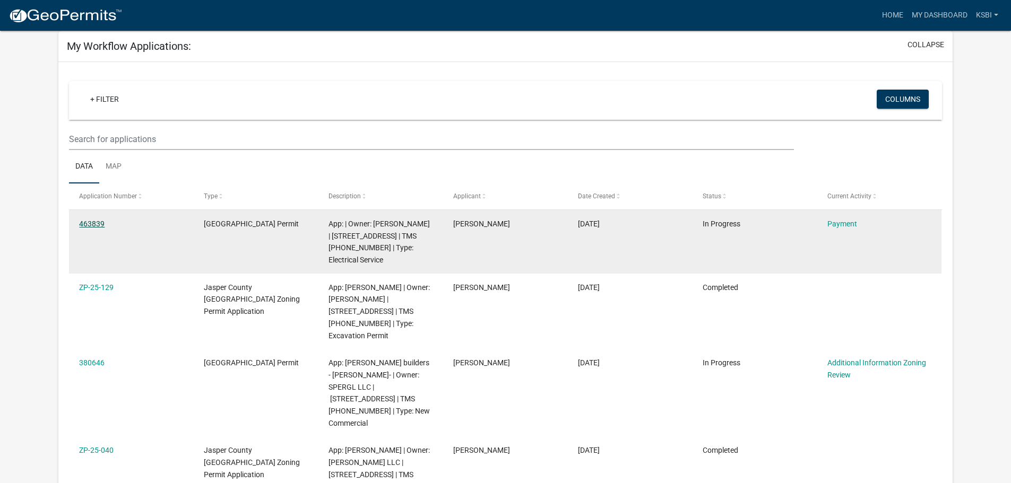 The width and height of the screenshot is (1011, 483). Describe the element at coordinates (379, 242) in the screenshot. I see `span: App: | Owner: Ken Tosky | 342 MARISTINE LN | TMS 081-00-04-068 | Type: Electrical Service` at that location.